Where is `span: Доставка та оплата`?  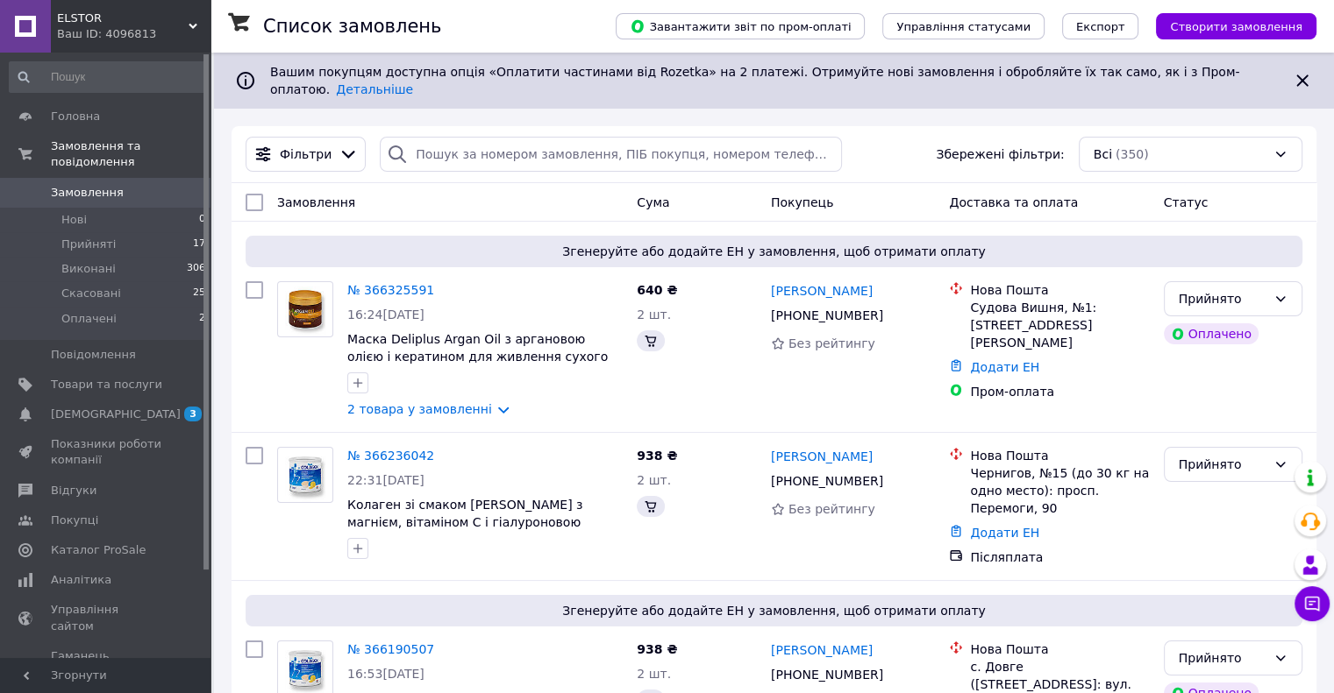 span: Доставка та оплата is located at coordinates (1013, 203).